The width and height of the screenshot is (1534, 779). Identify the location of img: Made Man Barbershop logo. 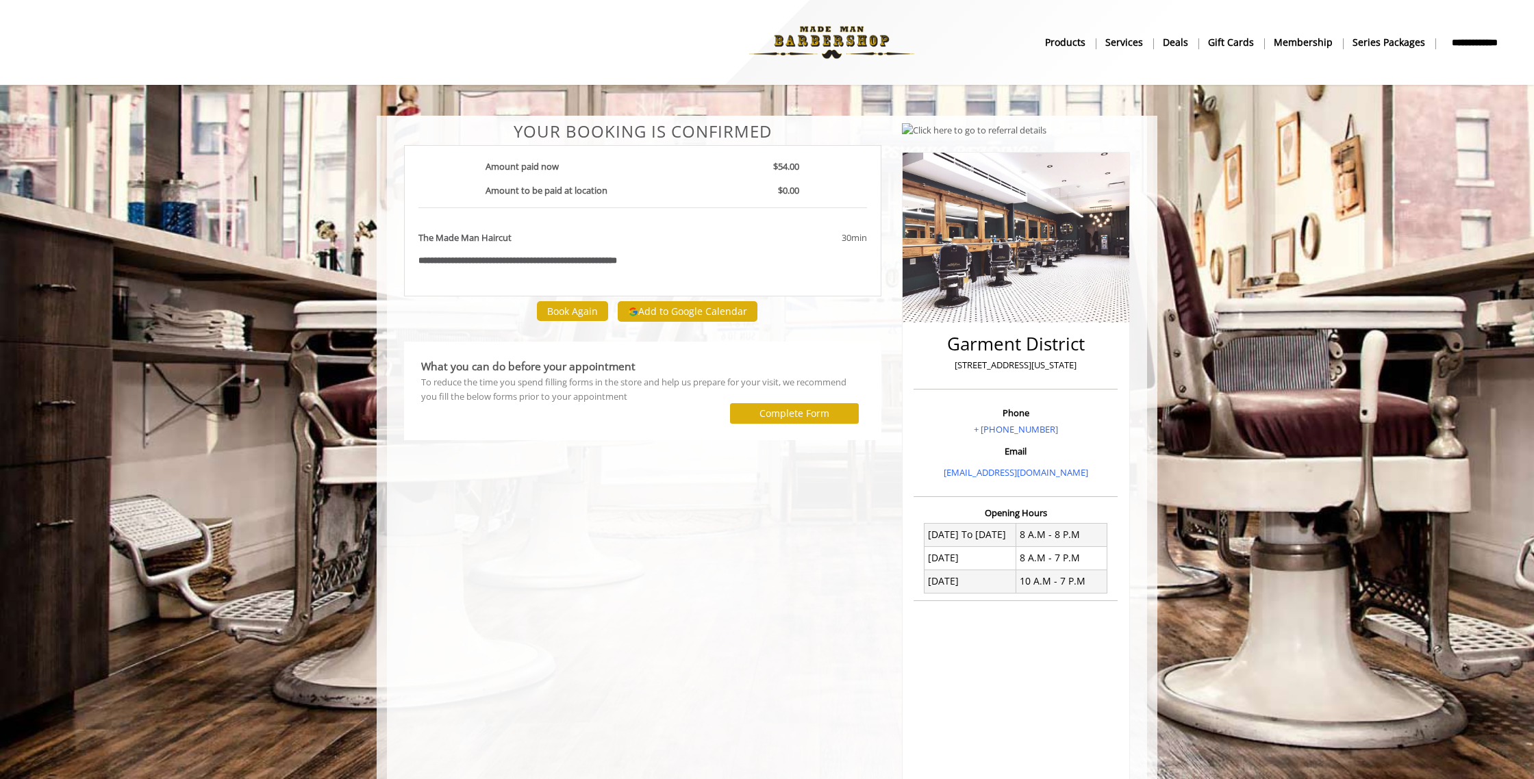
(831, 42).